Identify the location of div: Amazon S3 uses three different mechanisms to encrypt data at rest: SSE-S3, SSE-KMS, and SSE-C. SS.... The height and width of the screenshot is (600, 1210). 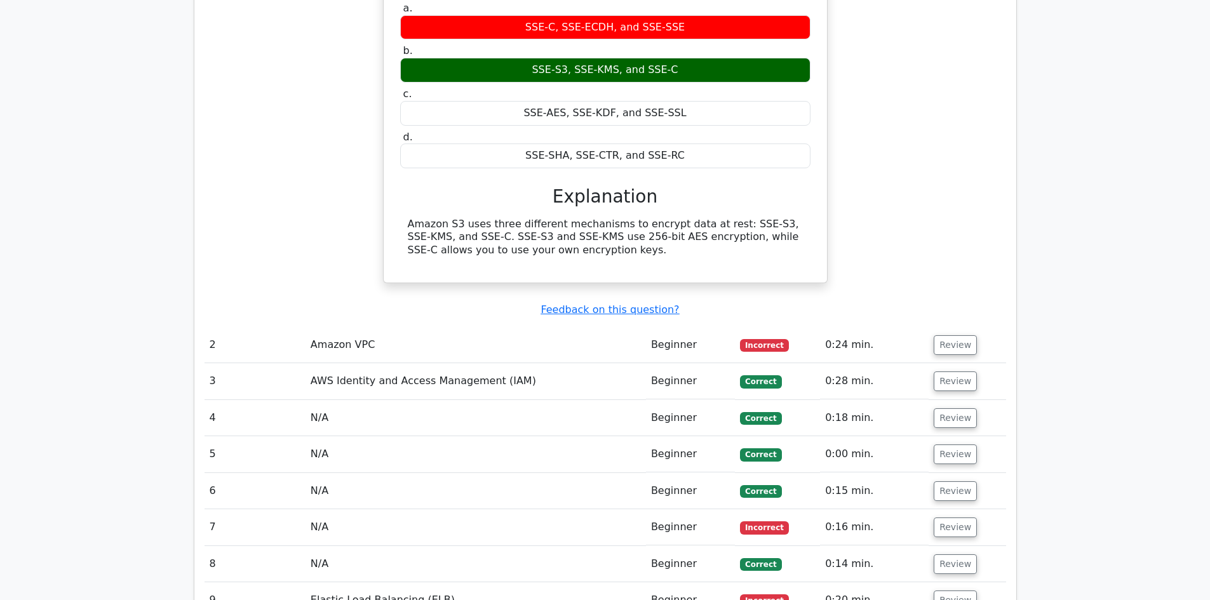
(605, 237).